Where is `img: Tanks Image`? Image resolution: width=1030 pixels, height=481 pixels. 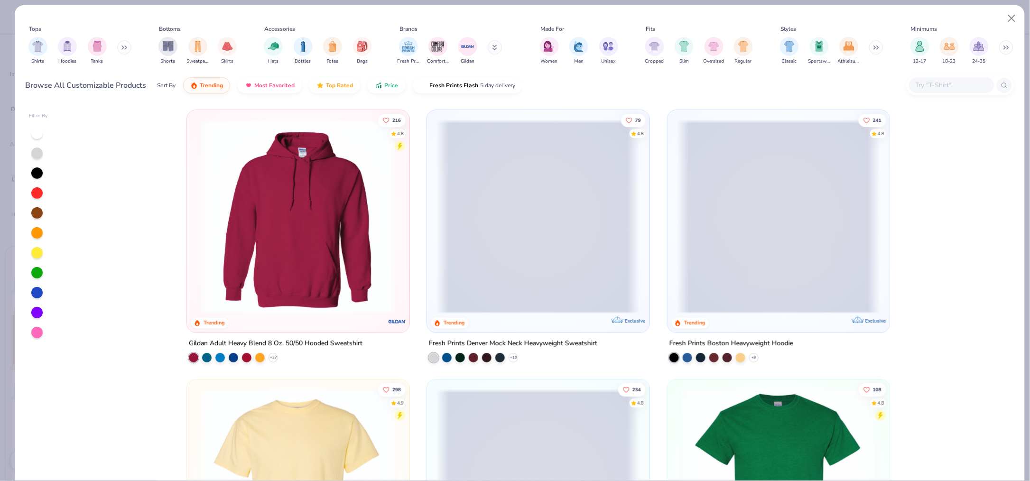 img: Tanks Image is located at coordinates (97, 46).